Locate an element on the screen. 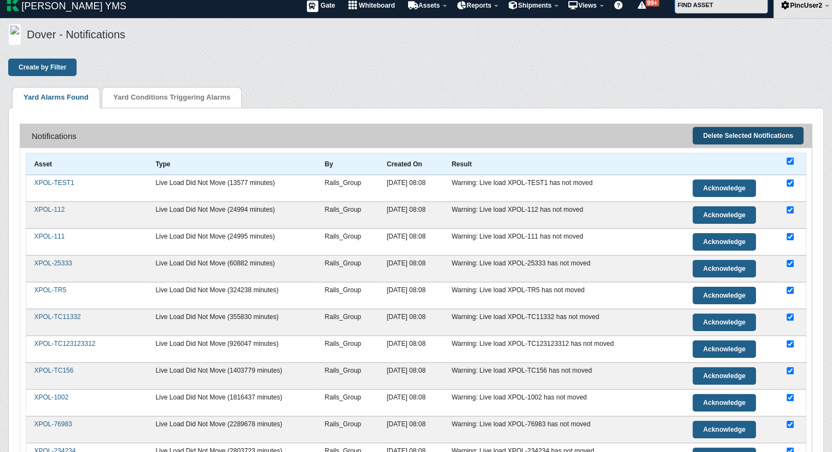  th: Type is located at coordinates (232, 164).